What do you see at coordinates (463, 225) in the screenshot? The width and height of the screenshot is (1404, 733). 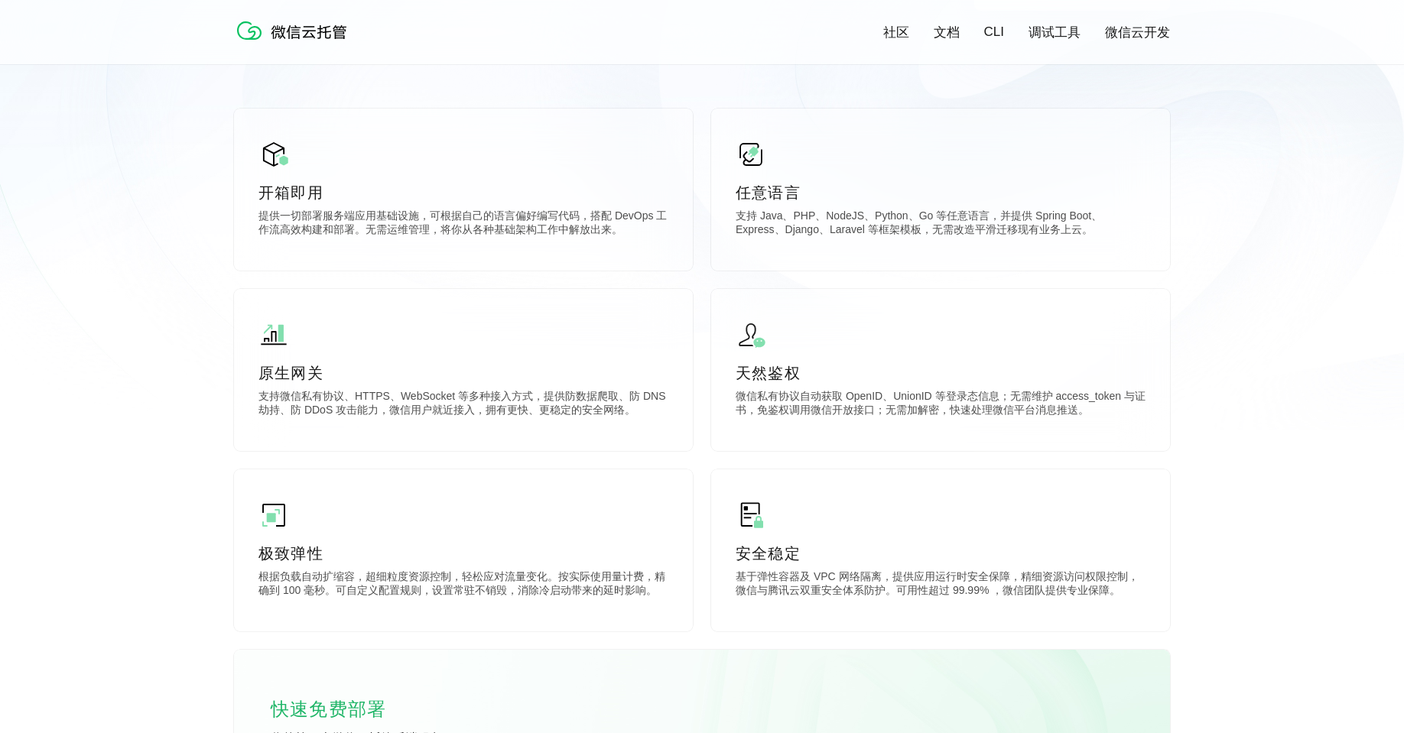 I see `p: 提供一切部署服务端应用基础设施，可根据自己的语言偏好编写代码，搭配 DevOps 工作流高效构建和部署。无需运维管理，将你从各种基础架构工作中解放出来。` at bounding box center [463, 225].